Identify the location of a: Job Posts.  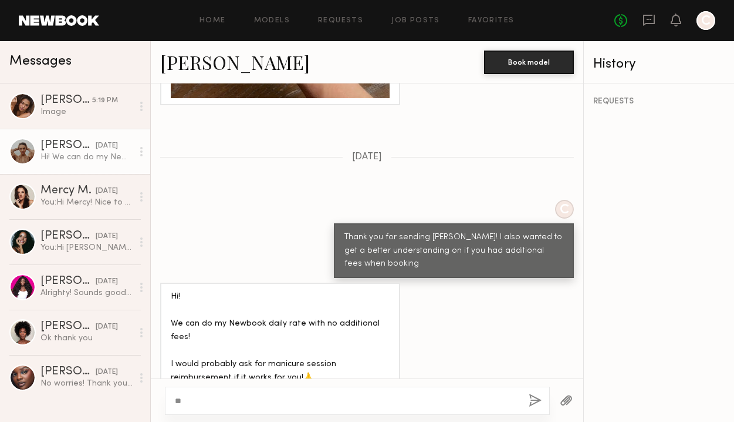
(416, 21).